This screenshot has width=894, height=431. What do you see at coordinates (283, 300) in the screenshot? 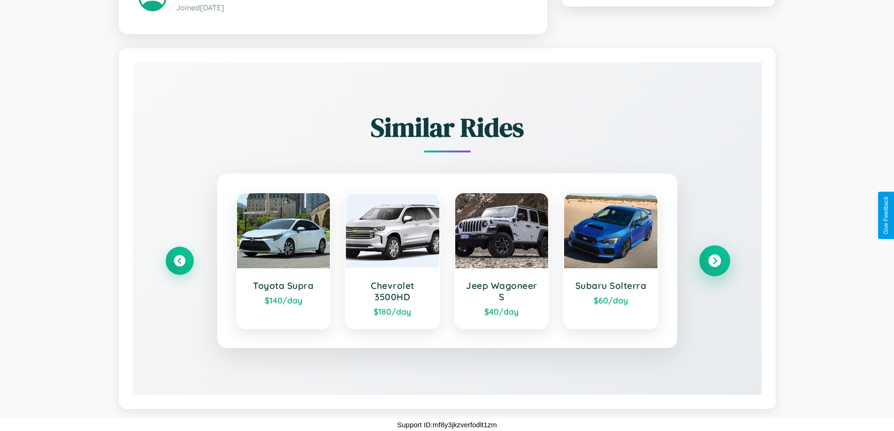
I see `div: $ 140 /day` at bounding box center [283, 300].